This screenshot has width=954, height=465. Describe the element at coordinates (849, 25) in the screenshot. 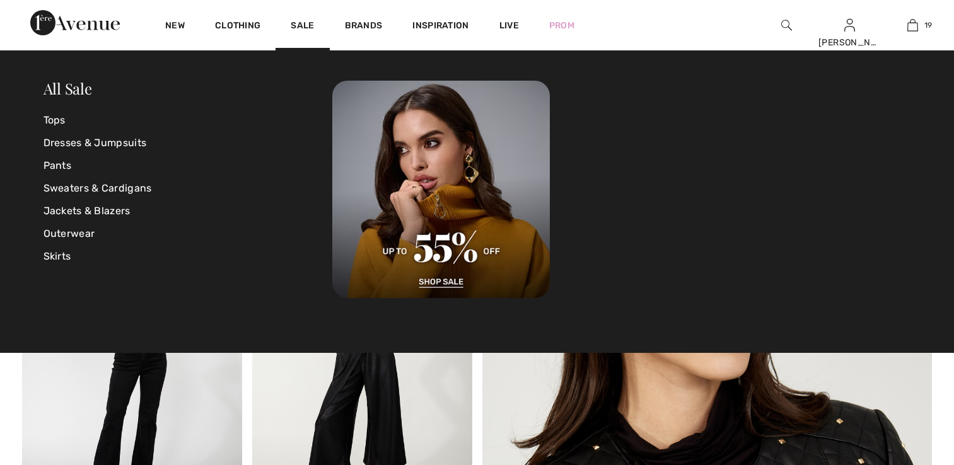

I see `img: My Info` at that location.